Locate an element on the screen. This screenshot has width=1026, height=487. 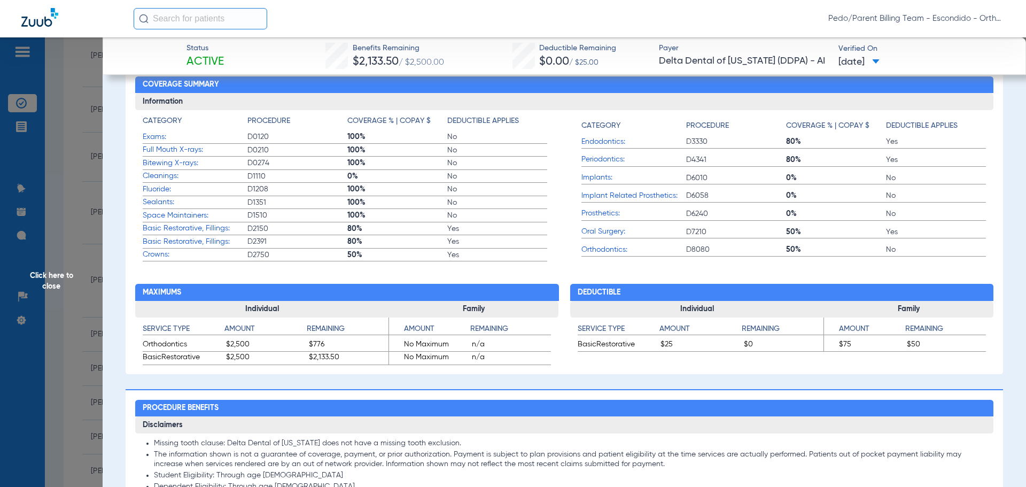
h4: Service Type is located at coordinates (619, 329).